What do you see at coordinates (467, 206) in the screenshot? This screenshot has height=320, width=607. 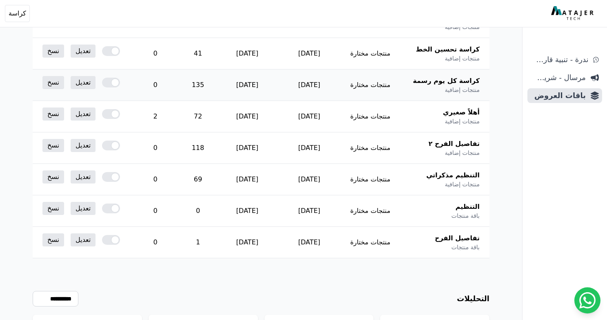 I see `span: التنظيم` at bounding box center [467, 206].